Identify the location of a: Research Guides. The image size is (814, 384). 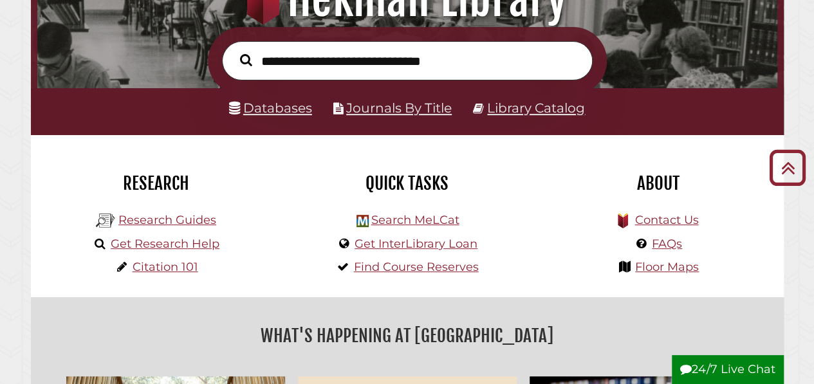
(167, 220).